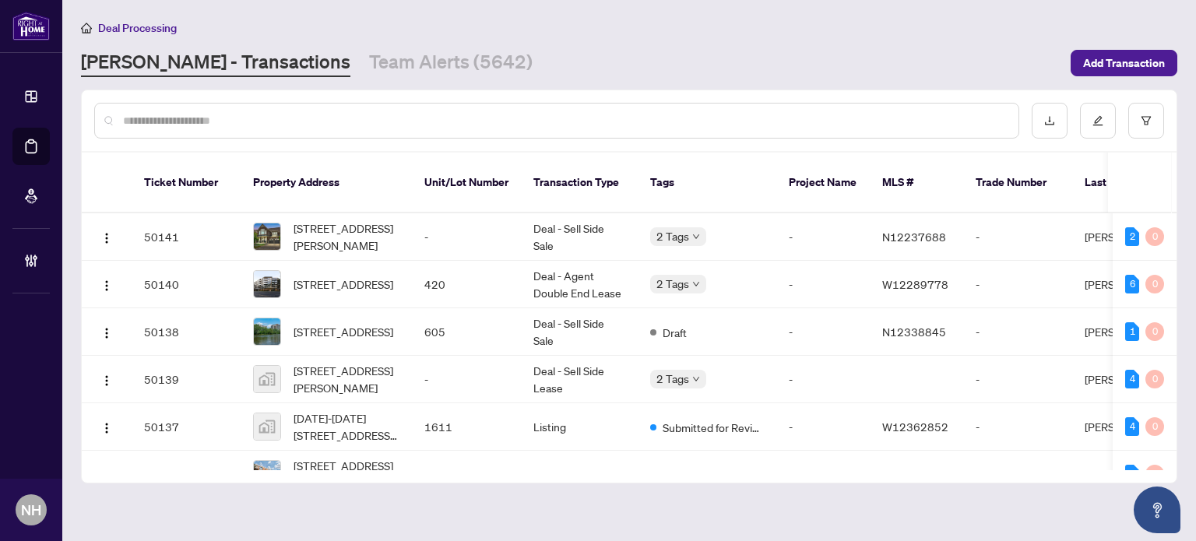 The width and height of the screenshot is (1196, 541). I want to click on img: logo, so click(31, 26).